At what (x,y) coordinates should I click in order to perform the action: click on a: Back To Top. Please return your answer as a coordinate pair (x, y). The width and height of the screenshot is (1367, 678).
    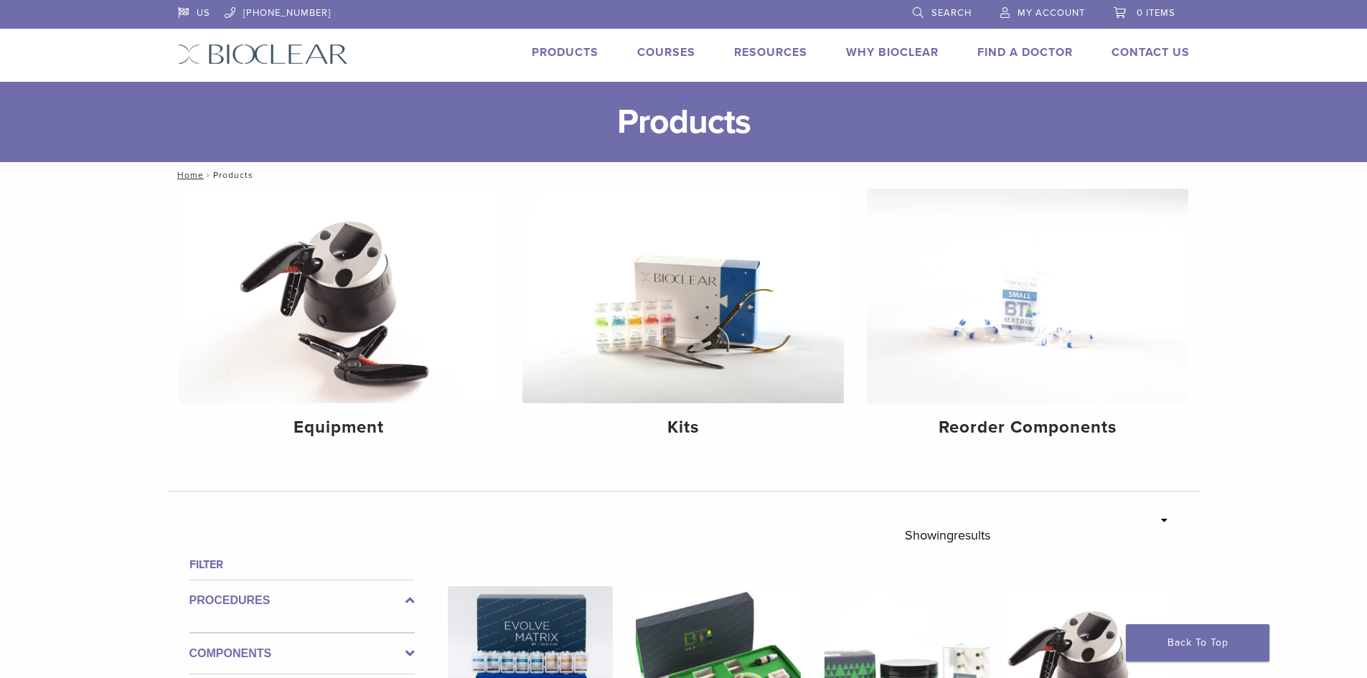
    Looking at the image, I should click on (1198, 643).